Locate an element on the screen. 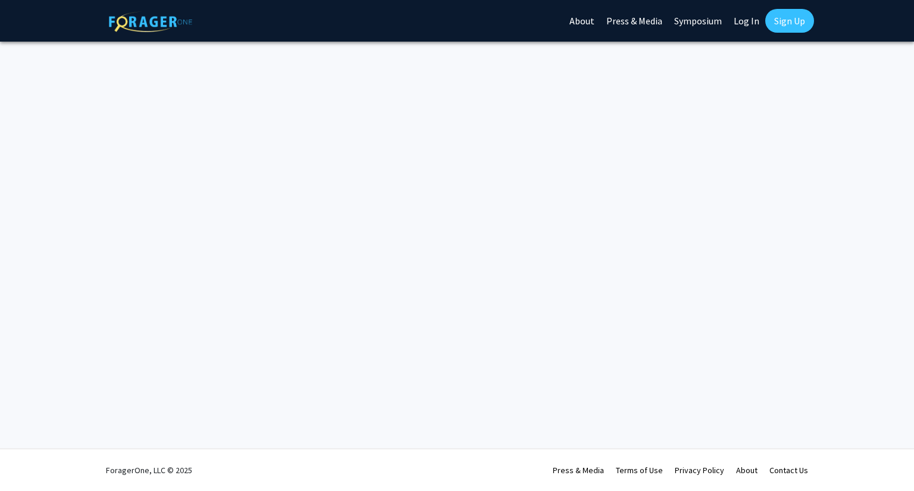  a: Press & Media is located at coordinates (578, 470).